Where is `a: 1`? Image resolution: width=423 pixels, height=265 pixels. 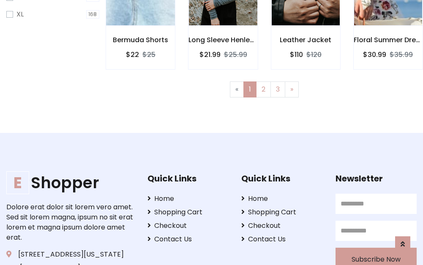
a: 1 is located at coordinates (250, 90).